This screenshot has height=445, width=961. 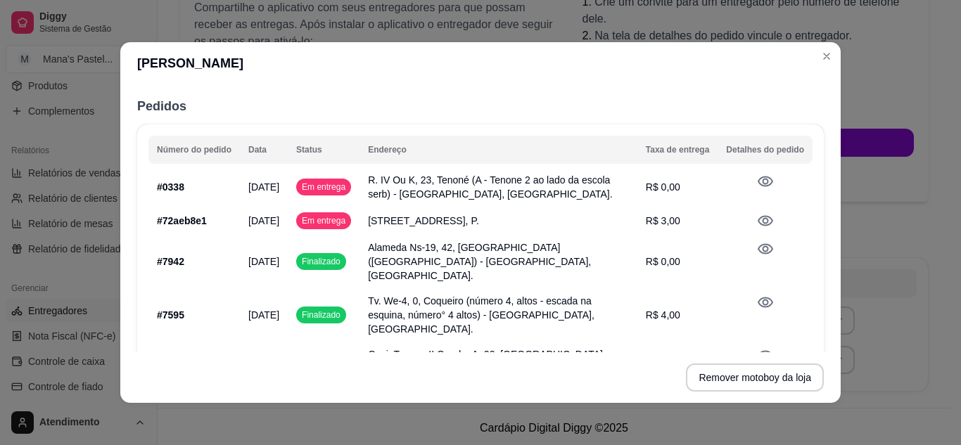 What do you see at coordinates (194, 221) in the screenshot?
I see `p: # 72aeb8e1` at bounding box center [194, 221].